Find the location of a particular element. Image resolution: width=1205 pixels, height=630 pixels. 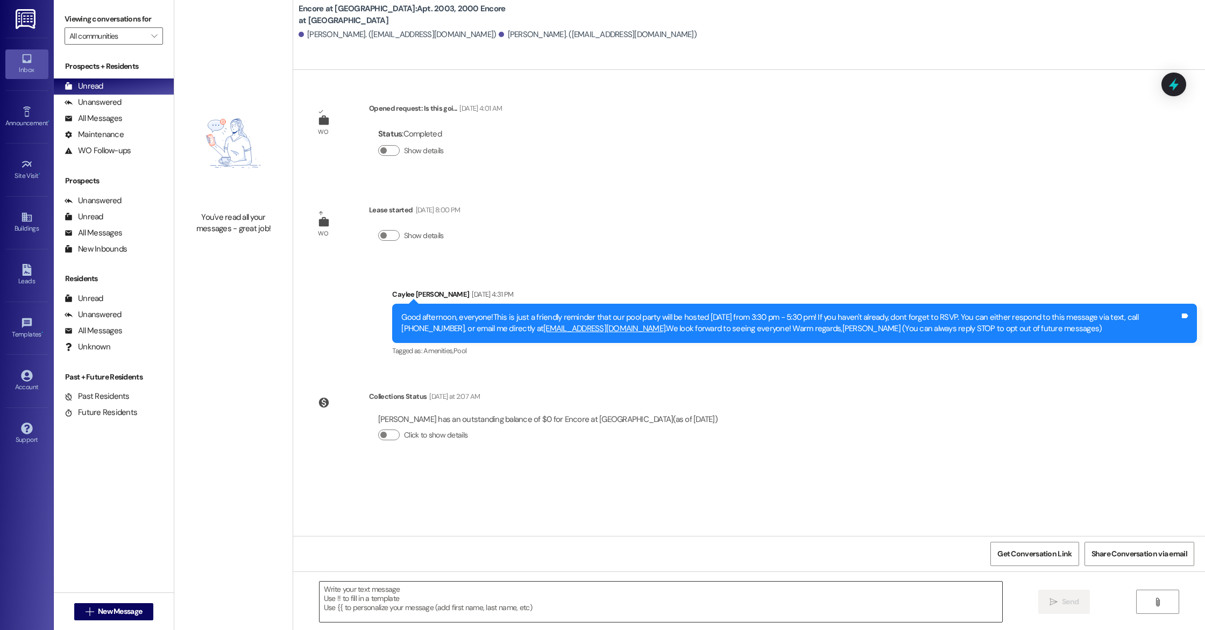

span: New Message is located at coordinates (120, 612).